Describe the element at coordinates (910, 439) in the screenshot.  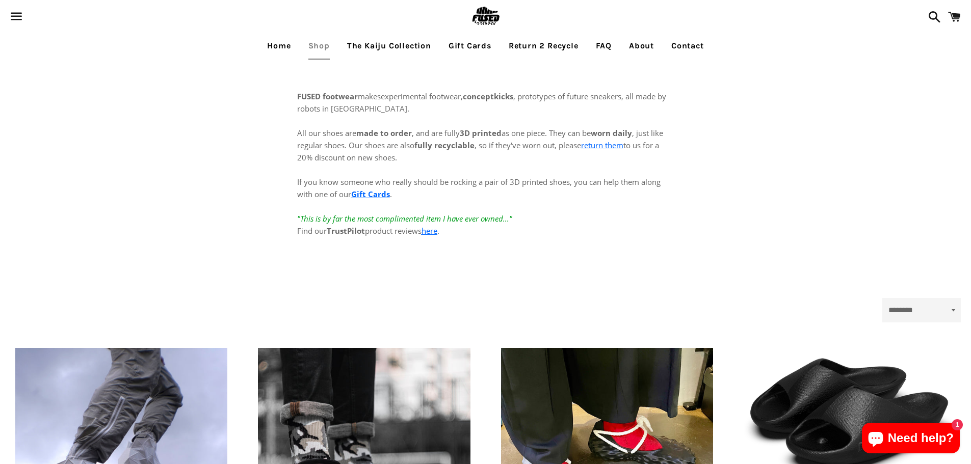
I see `inbox-online-store-chat: Shopify online store chat` at that location.